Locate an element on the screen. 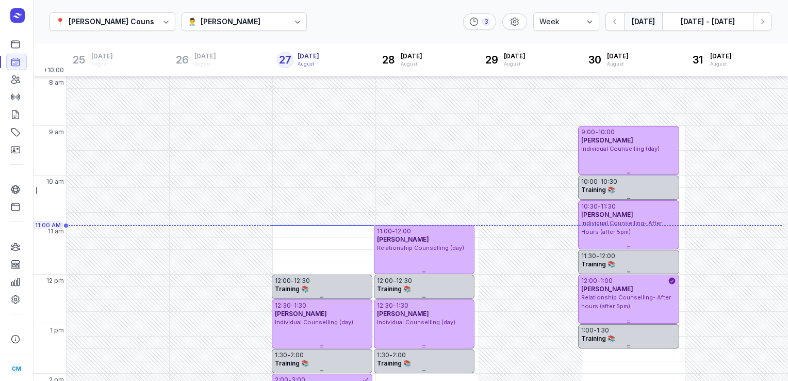 This screenshot has width=788, height=381. span: 8 am is located at coordinates (56, 83).